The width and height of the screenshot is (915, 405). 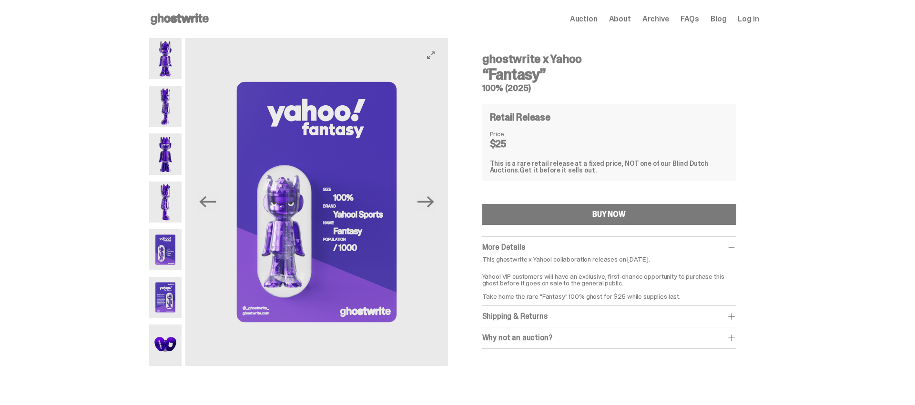 I want to click on div: Why not an auction?, so click(x=609, y=338).